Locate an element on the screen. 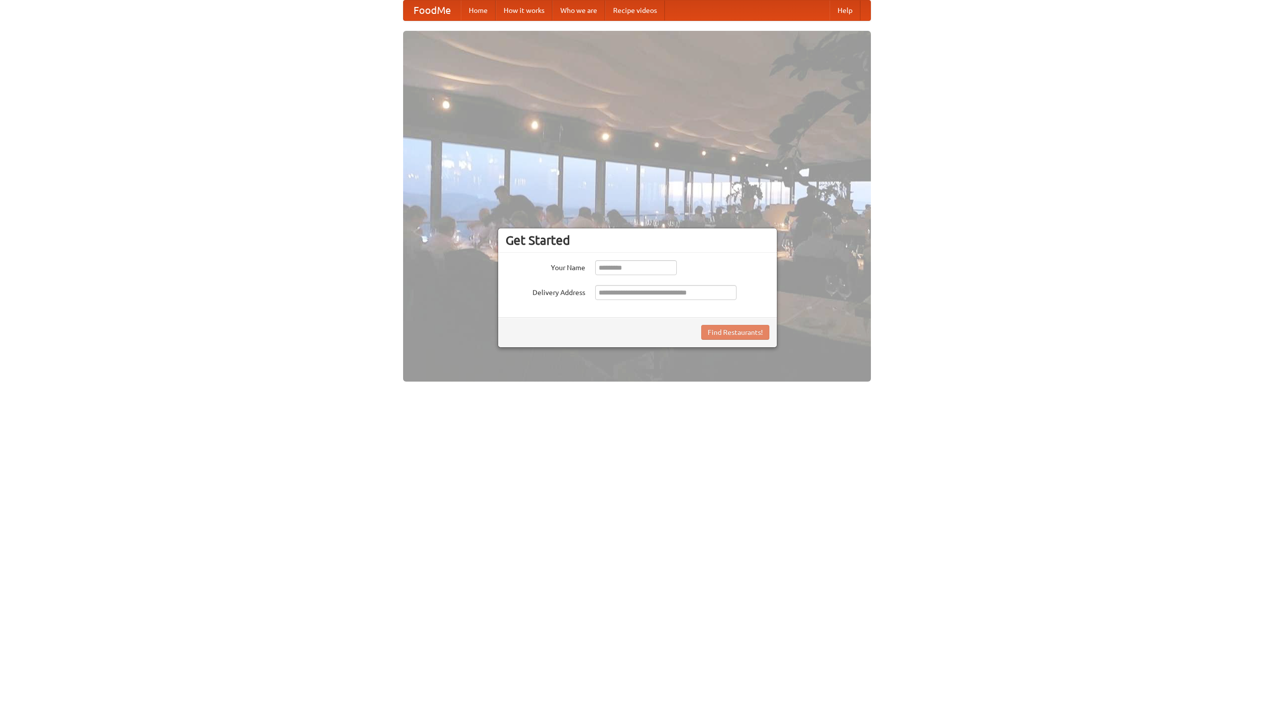 The width and height of the screenshot is (1274, 704). a: FoodMe is located at coordinates (432, 10).